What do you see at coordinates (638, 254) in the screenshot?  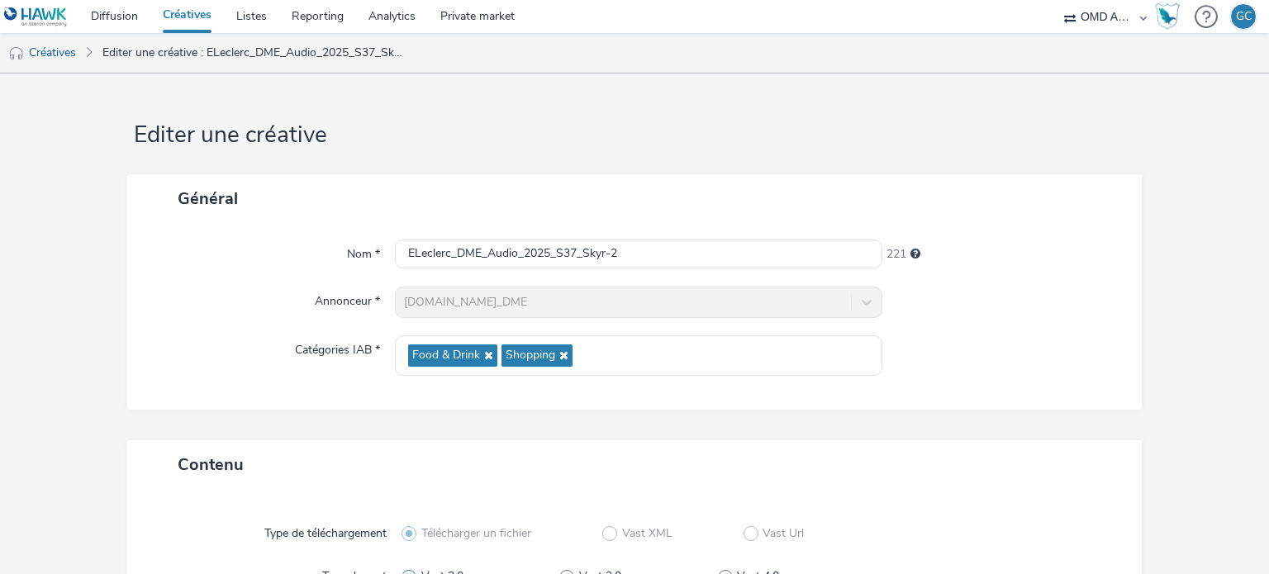 I see `input: Nom` at bounding box center [638, 254].